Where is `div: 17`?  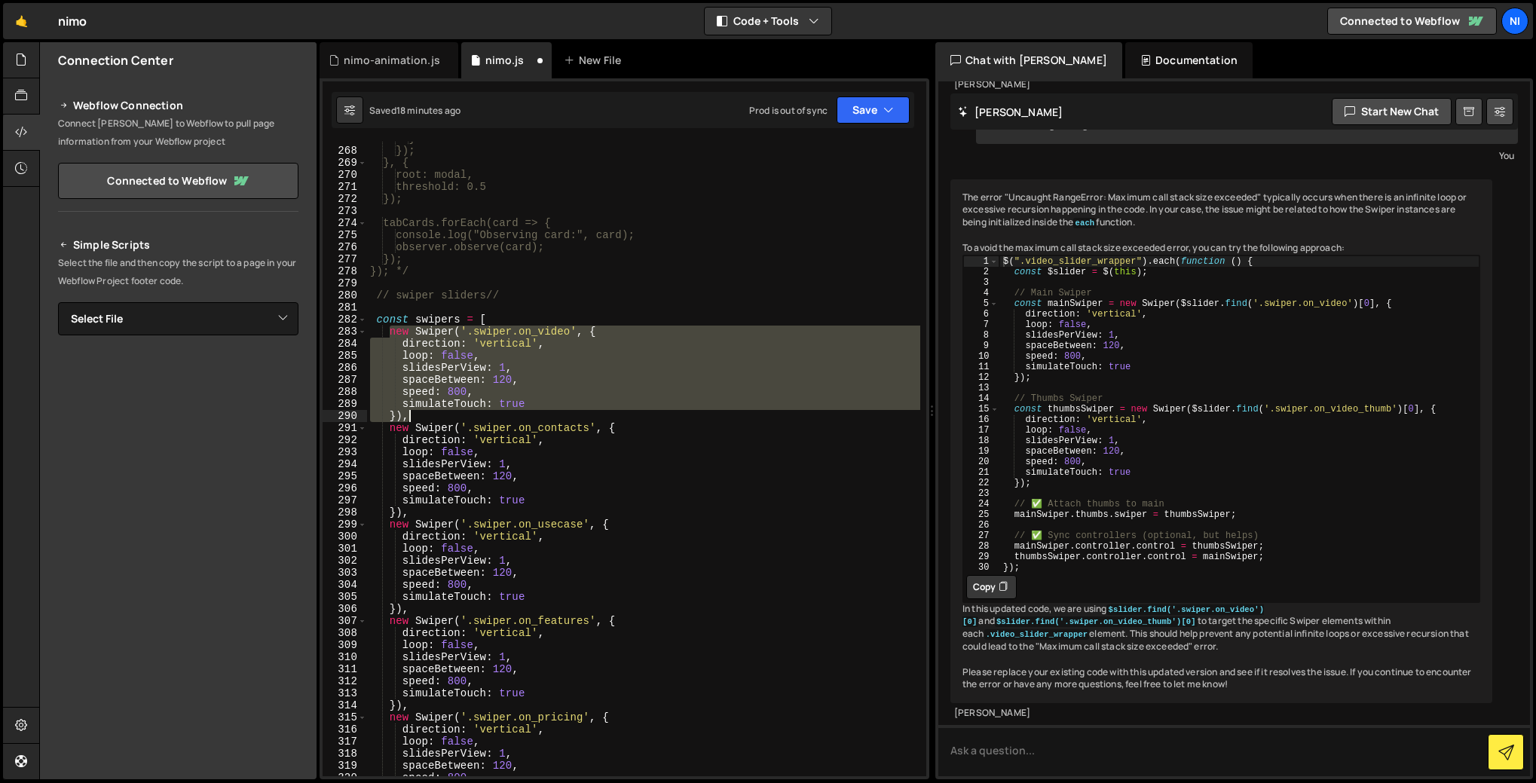 div: 17 is located at coordinates (981, 430).